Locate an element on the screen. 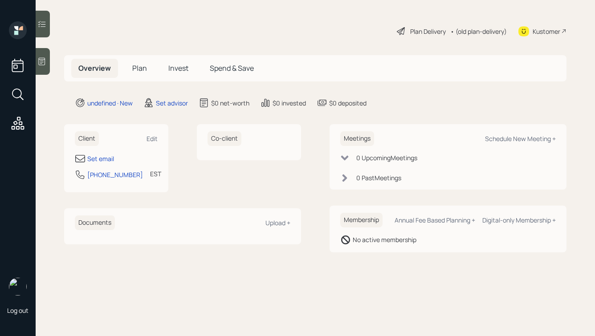 The height and width of the screenshot is (336, 595). div: 0 Upcoming Meeting s is located at coordinates (387, 158).